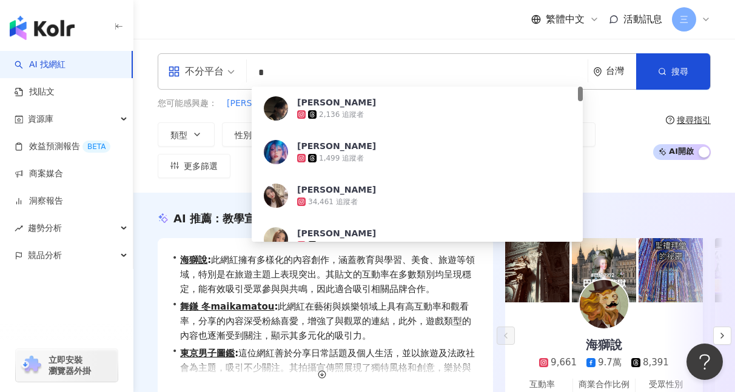  I want to click on a: 找貼文, so click(35, 92).